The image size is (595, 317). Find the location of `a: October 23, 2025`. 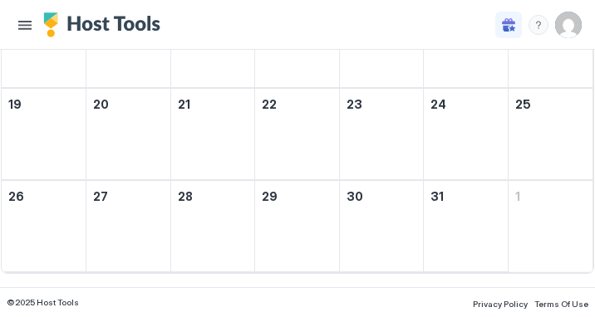

a: October 23, 2025 is located at coordinates (381, 104).